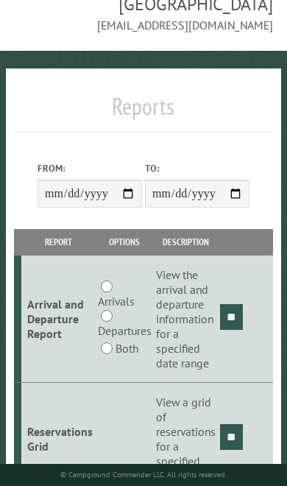 The width and height of the screenshot is (287, 486). Describe the element at coordinates (58, 242) in the screenshot. I see `th: Report` at that location.